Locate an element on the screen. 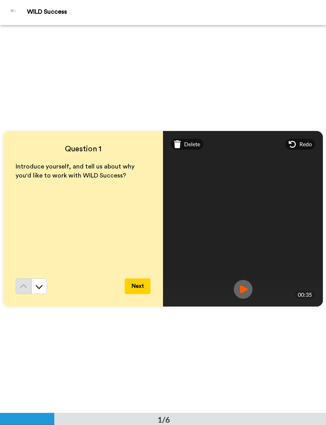  div: 00:35 is located at coordinates (305, 295).